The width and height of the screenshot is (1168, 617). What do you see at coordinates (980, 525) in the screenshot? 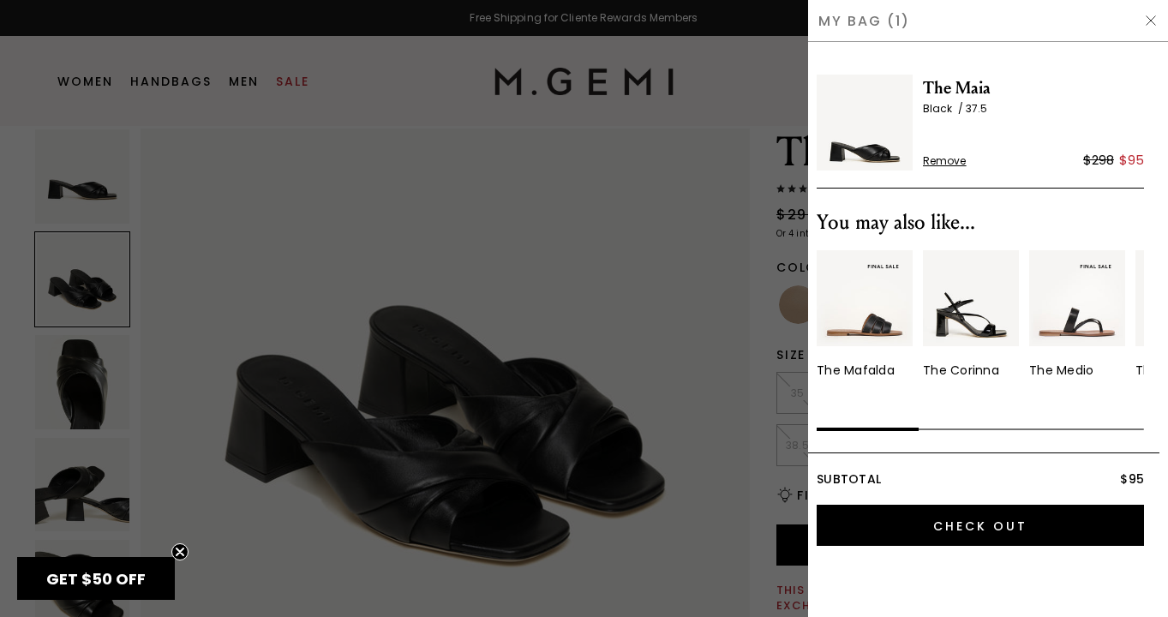
I see `input: Check Out` at bounding box center [980, 525].